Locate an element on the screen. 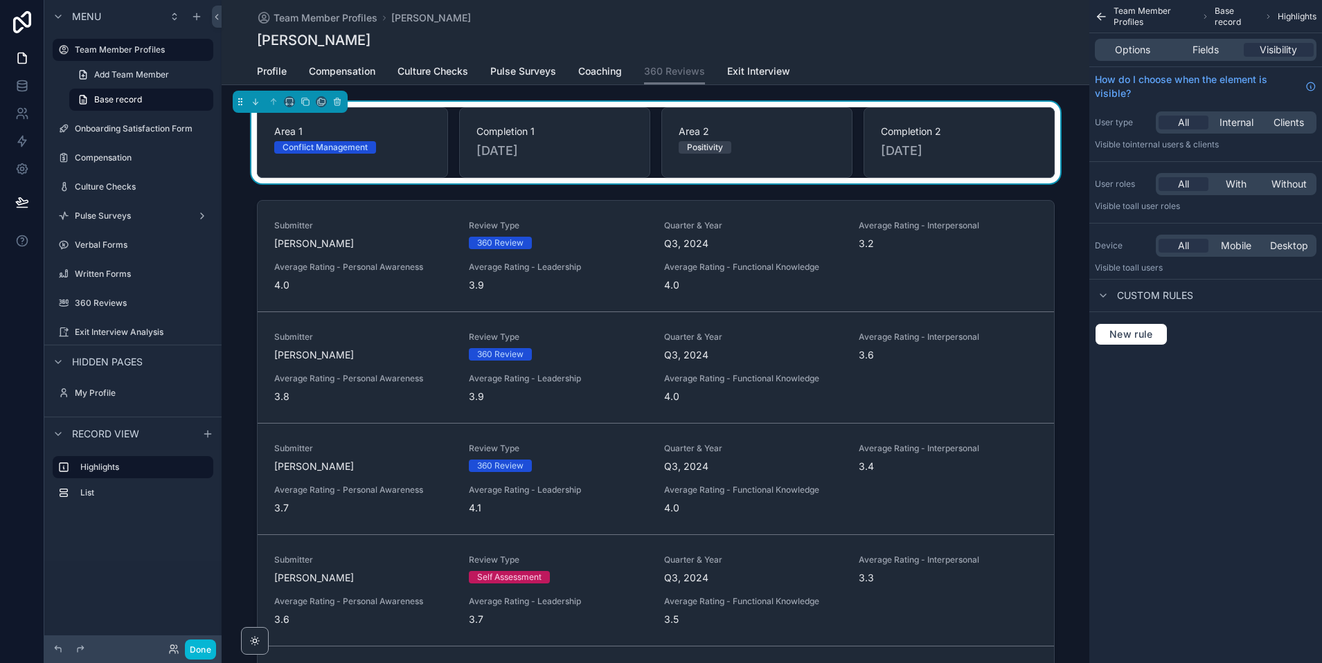 This screenshot has width=1322, height=663. span: Profile is located at coordinates (271, 71).